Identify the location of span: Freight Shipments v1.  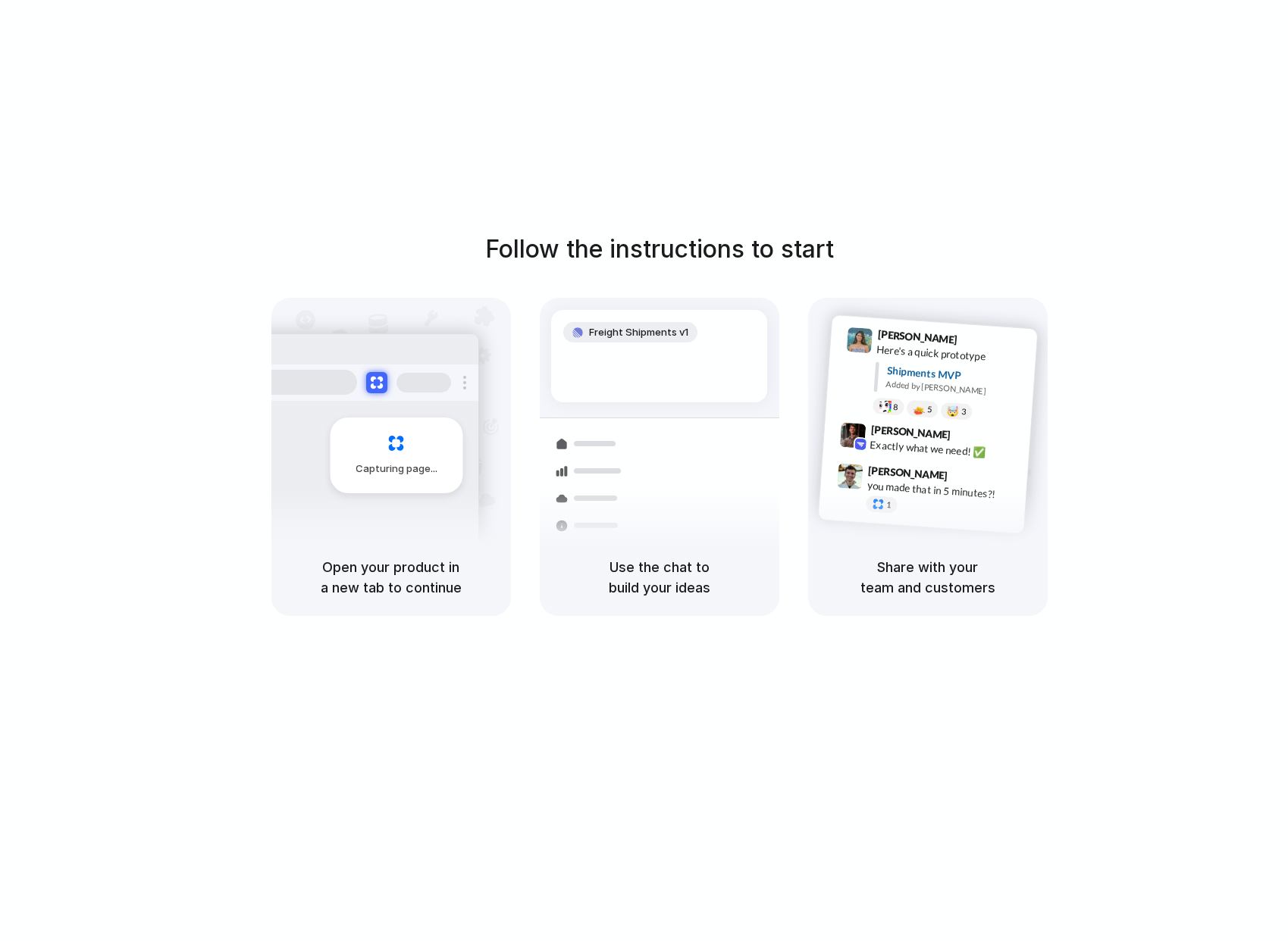
(638, 333).